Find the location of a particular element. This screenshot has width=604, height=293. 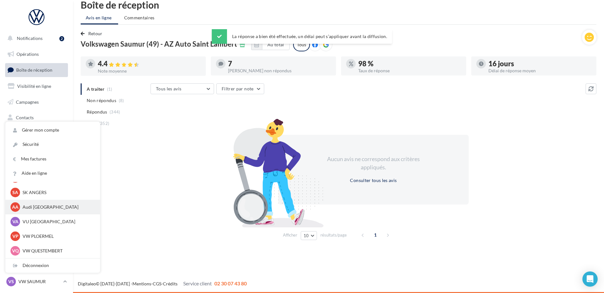

button: Filtrer par note is located at coordinates (240, 89).